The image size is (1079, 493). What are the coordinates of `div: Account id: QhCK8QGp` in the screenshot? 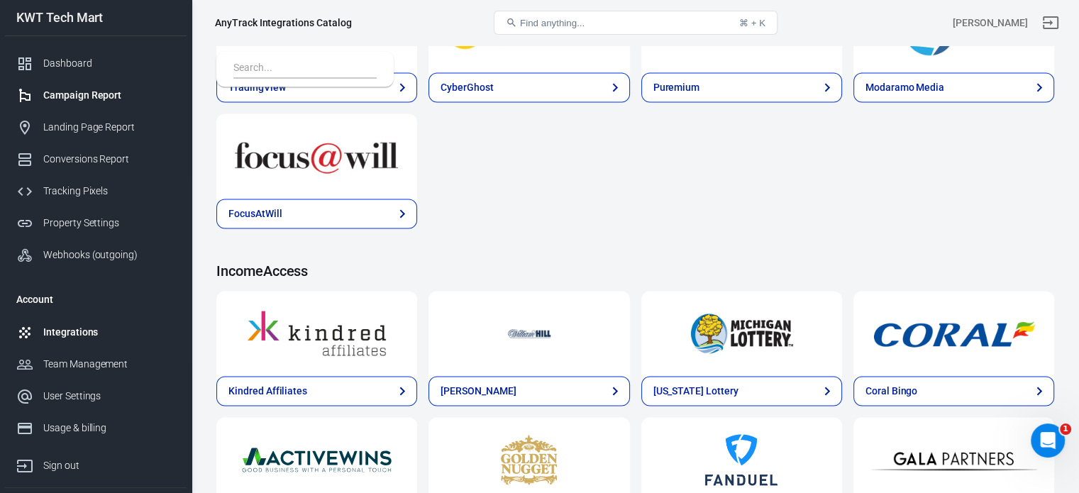 It's located at (990, 23).